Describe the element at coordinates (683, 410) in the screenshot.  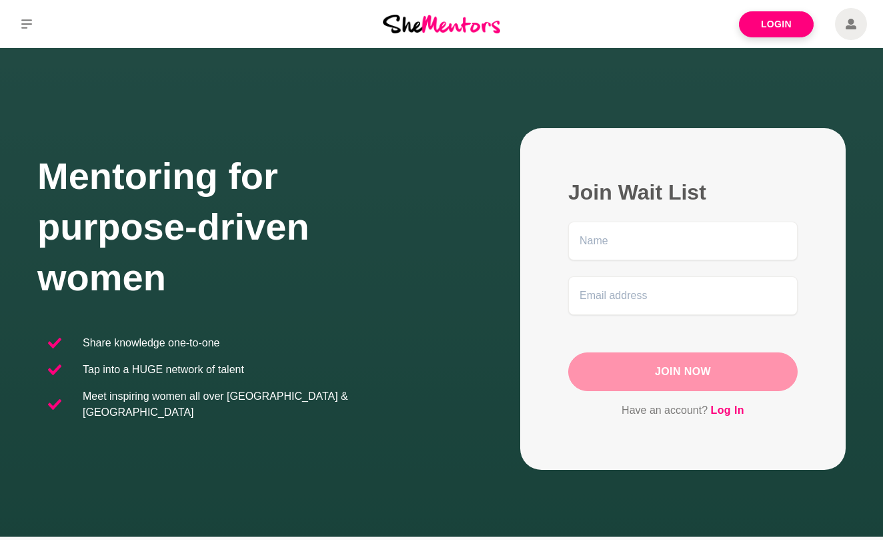
I see `p: Have an account?` at that location.